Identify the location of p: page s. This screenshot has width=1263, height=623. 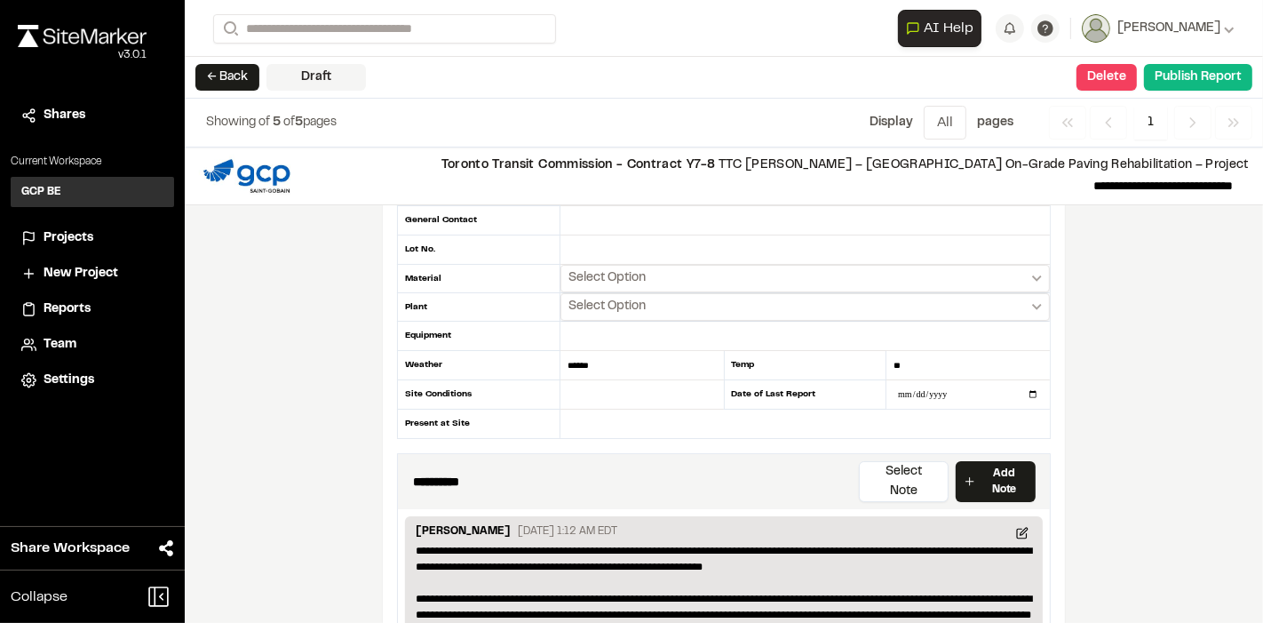
(995, 123).